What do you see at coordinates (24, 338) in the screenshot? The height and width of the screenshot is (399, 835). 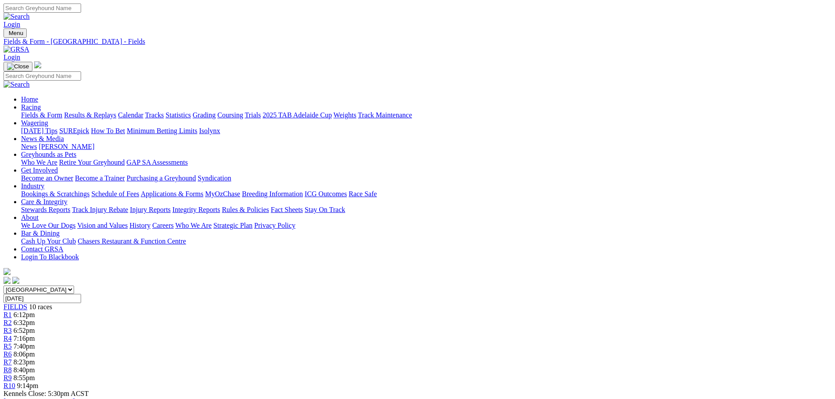 I see `span: 7:16pm` at bounding box center [24, 338].